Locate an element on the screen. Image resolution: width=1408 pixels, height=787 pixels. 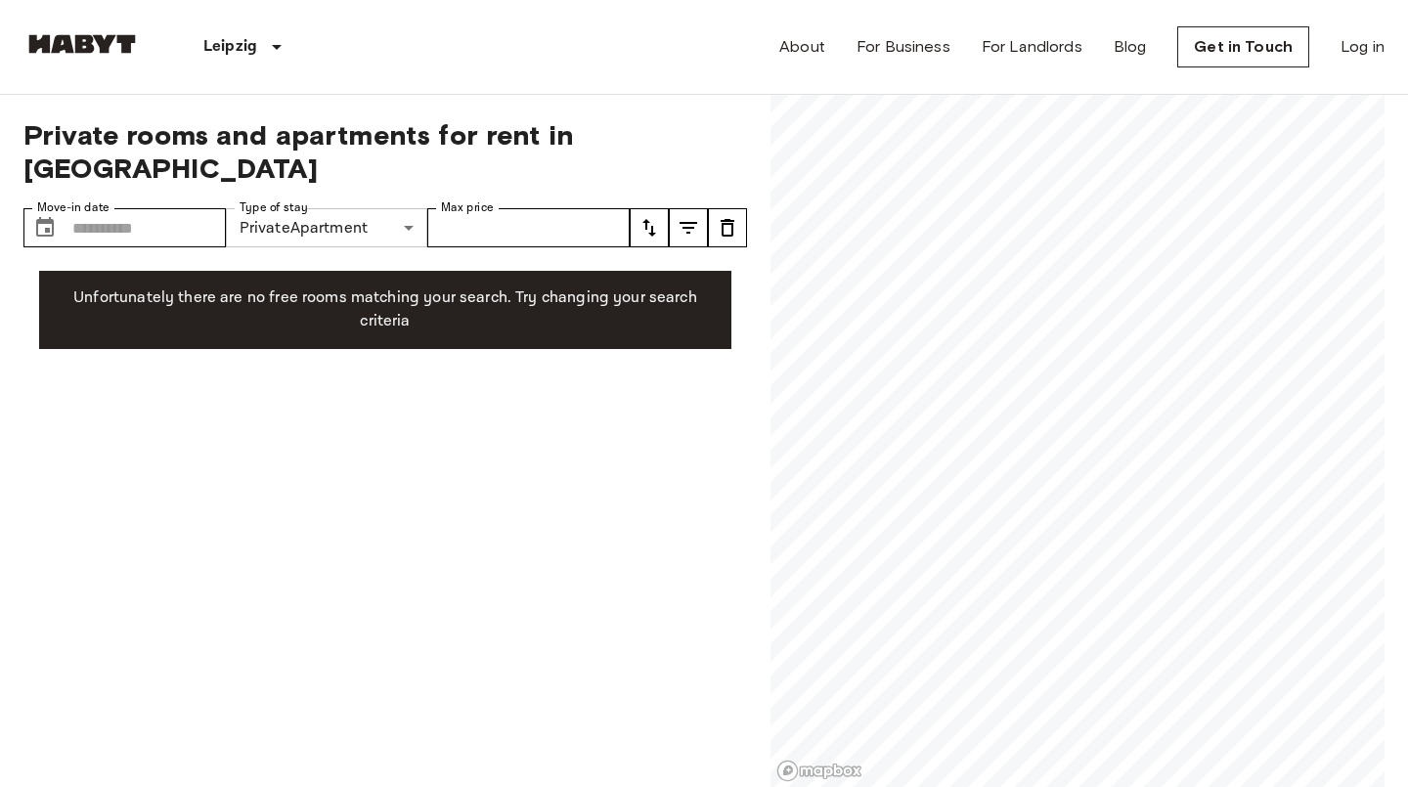
a: Mapbox logo is located at coordinates (819, 770).